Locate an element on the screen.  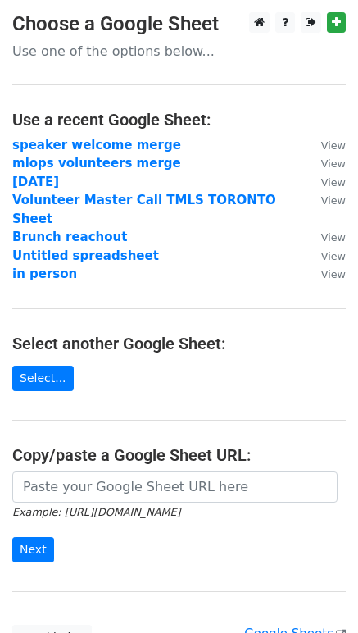
a: in person is located at coordinates (44, 274).